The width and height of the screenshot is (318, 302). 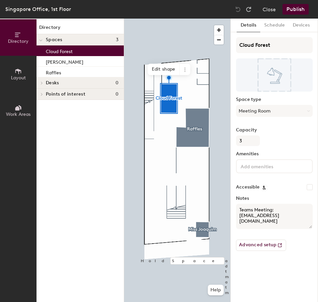 What do you see at coordinates (65, 94) in the screenshot?
I see `span: Points of interest` at bounding box center [65, 94].